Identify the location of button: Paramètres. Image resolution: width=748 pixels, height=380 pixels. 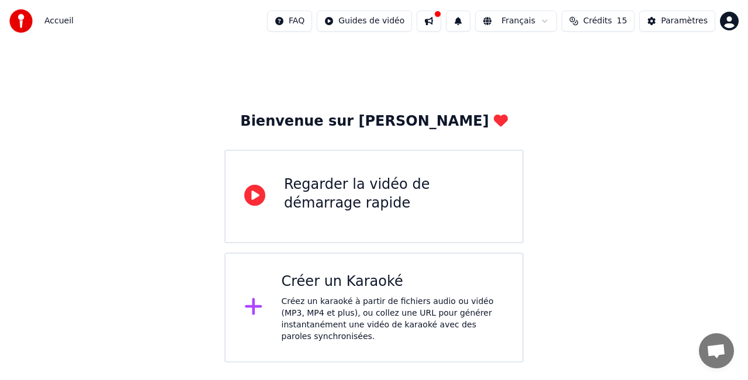
(677, 21).